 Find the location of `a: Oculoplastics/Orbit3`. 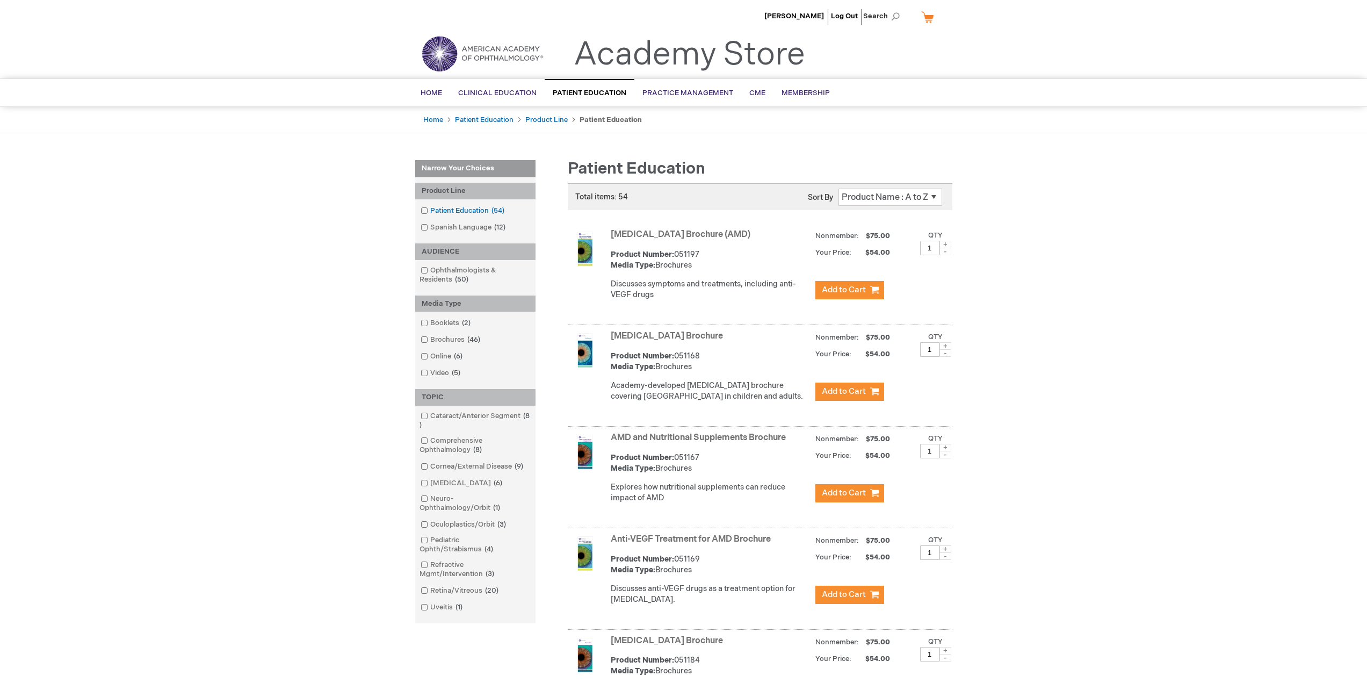

a: Oculoplastics/Orbit3 is located at coordinates (464, 524).